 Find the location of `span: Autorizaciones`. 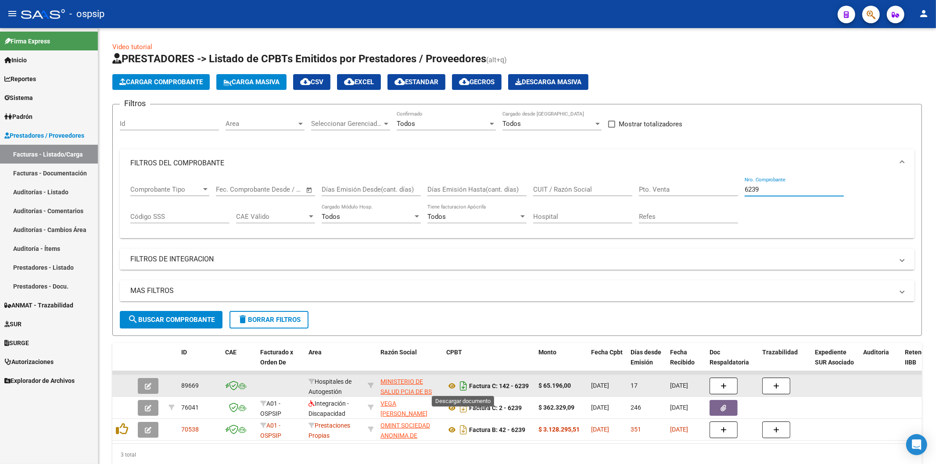

span: Autorizaciones is located at coordinates (29, 362).